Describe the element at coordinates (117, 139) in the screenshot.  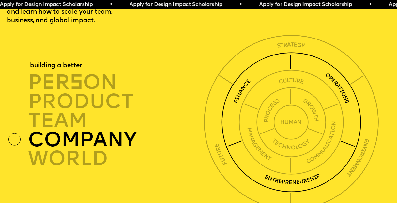
I see `div: company` at that location.